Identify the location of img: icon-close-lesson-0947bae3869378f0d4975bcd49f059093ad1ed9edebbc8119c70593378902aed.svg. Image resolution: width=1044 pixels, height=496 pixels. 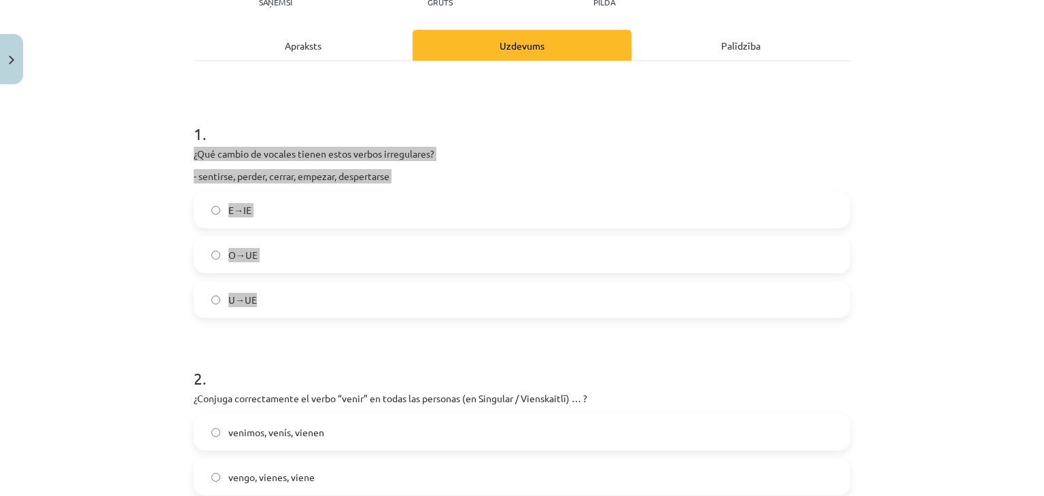
(12, 60).